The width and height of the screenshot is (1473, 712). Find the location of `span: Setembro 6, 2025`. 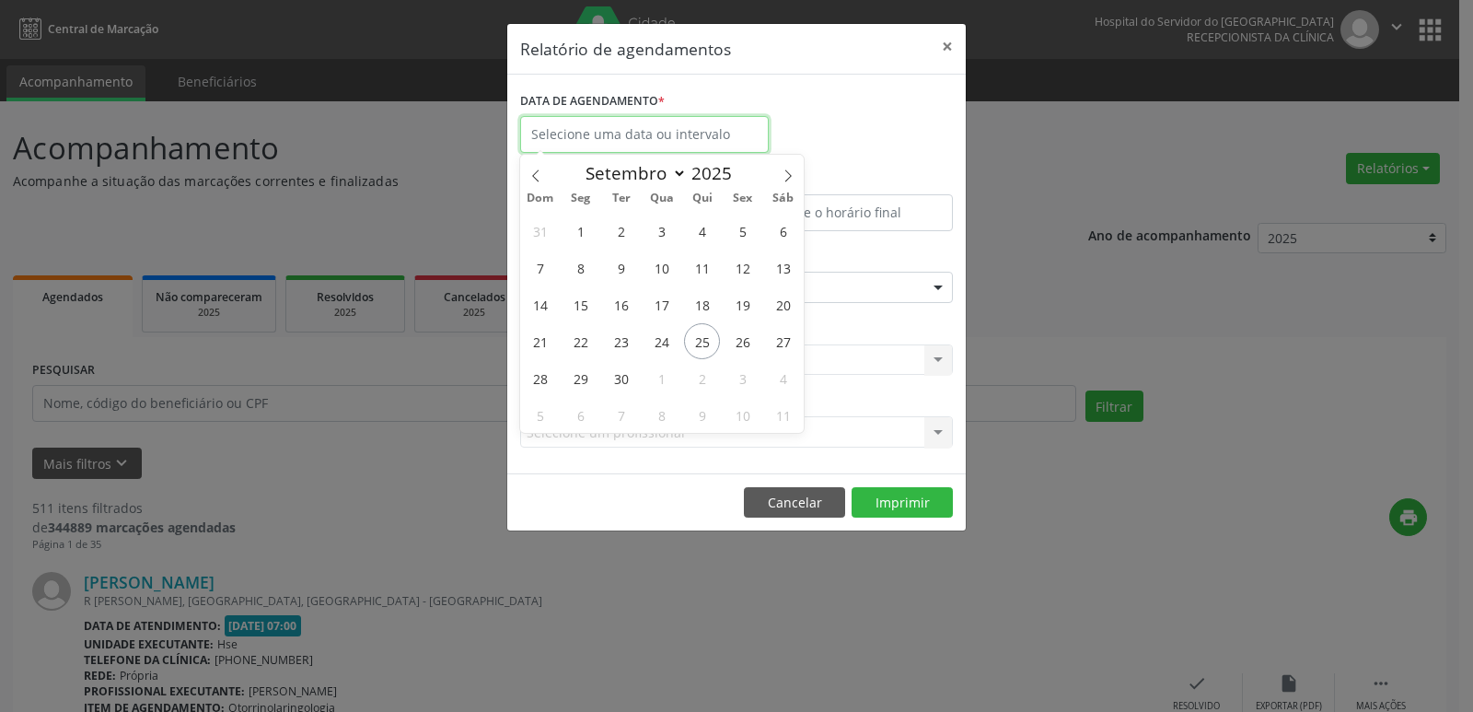

span: Setembro 6, 2025 is located at coordinates (783, 230).